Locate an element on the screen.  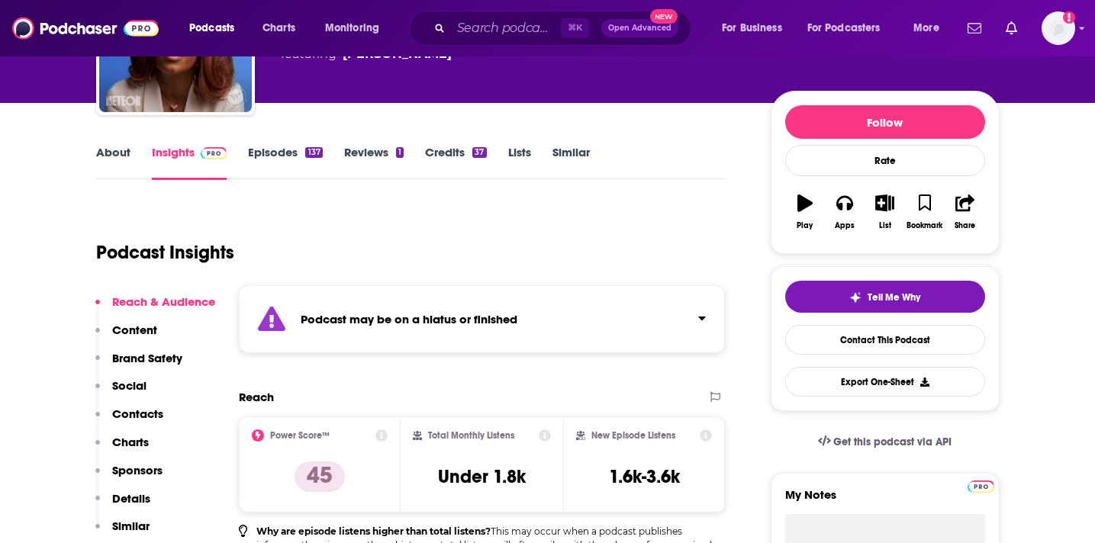
p: Content is located at coordinates (134, 330).